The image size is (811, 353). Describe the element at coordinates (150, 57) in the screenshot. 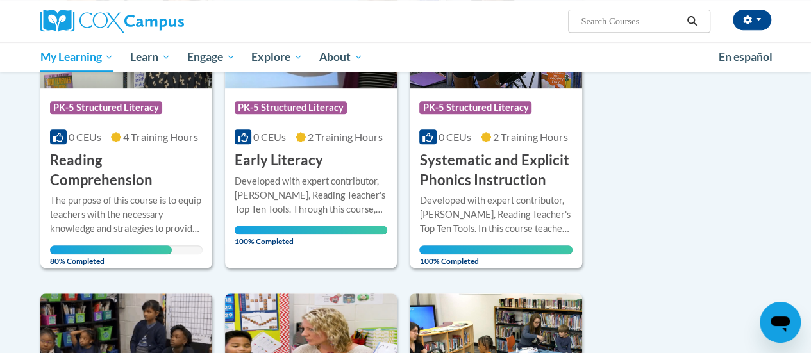

I see `a: Learn` at that location.